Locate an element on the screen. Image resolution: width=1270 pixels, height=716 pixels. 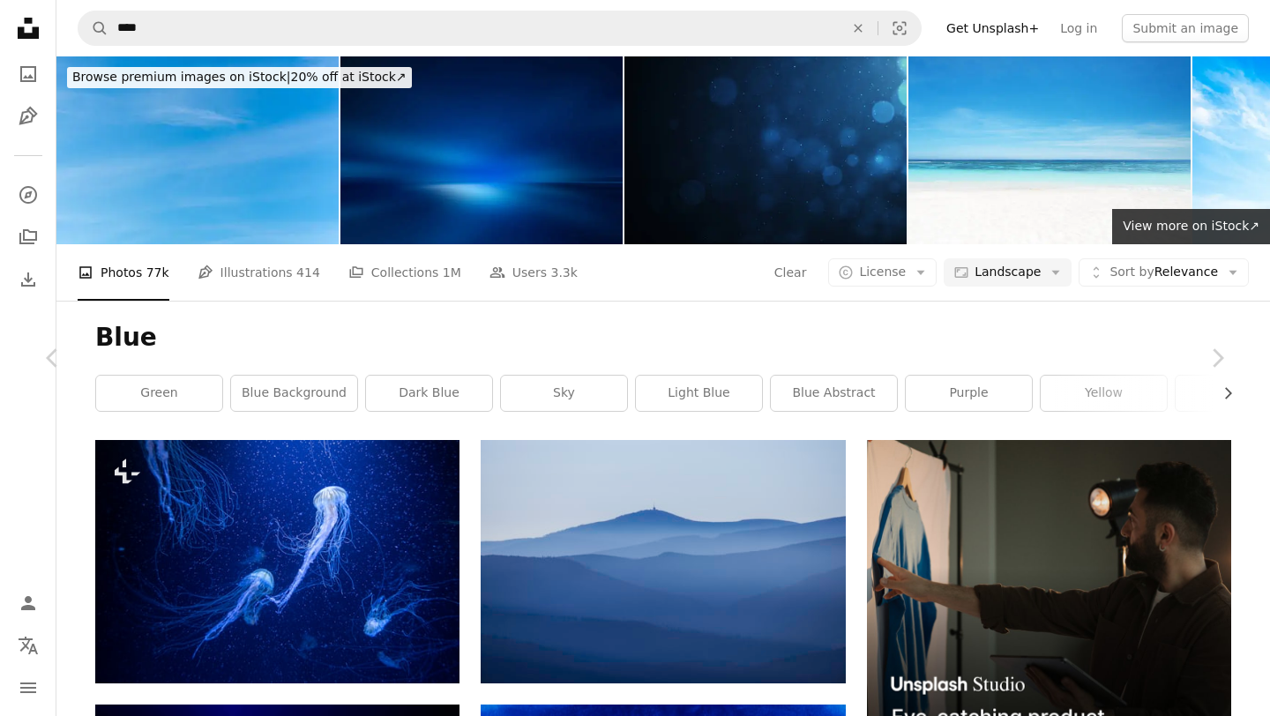
button: License is located at coordinates (882, 273).